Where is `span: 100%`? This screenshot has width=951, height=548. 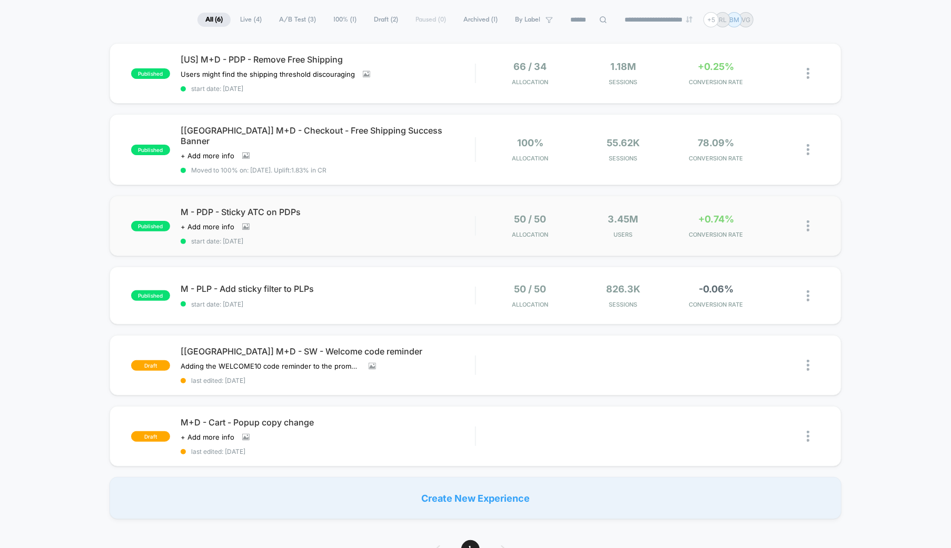
span: 100% is located at coordinates (530, 143).